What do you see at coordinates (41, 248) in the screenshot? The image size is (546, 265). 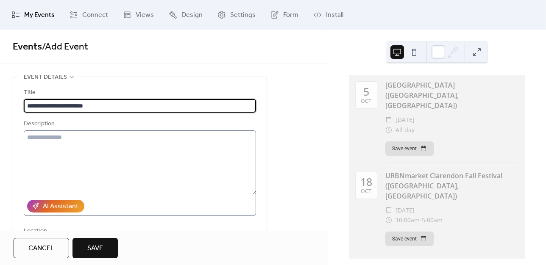 I see `a: Cancel` at bounding box center [41, 248].